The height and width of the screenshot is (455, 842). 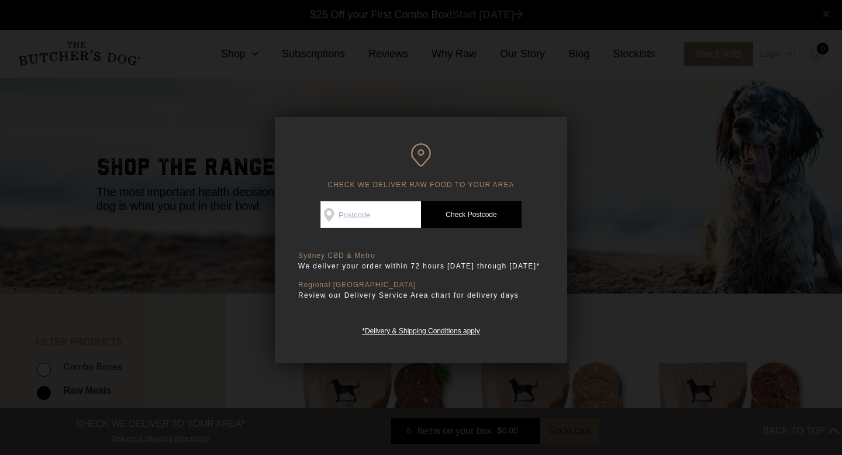 What do you see at coordinates (421, 256) in the screenshot?
I see `p: Sydney CBD & Metro` at bounding box center [421, 256].